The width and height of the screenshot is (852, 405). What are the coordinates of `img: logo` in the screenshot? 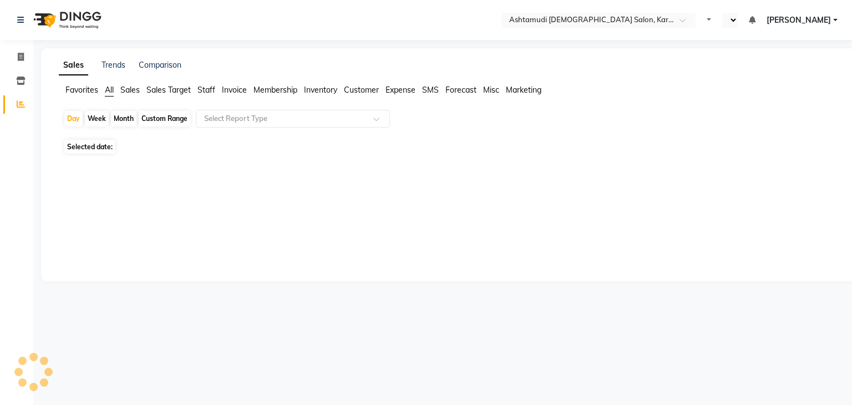 It's located at (66, 20).